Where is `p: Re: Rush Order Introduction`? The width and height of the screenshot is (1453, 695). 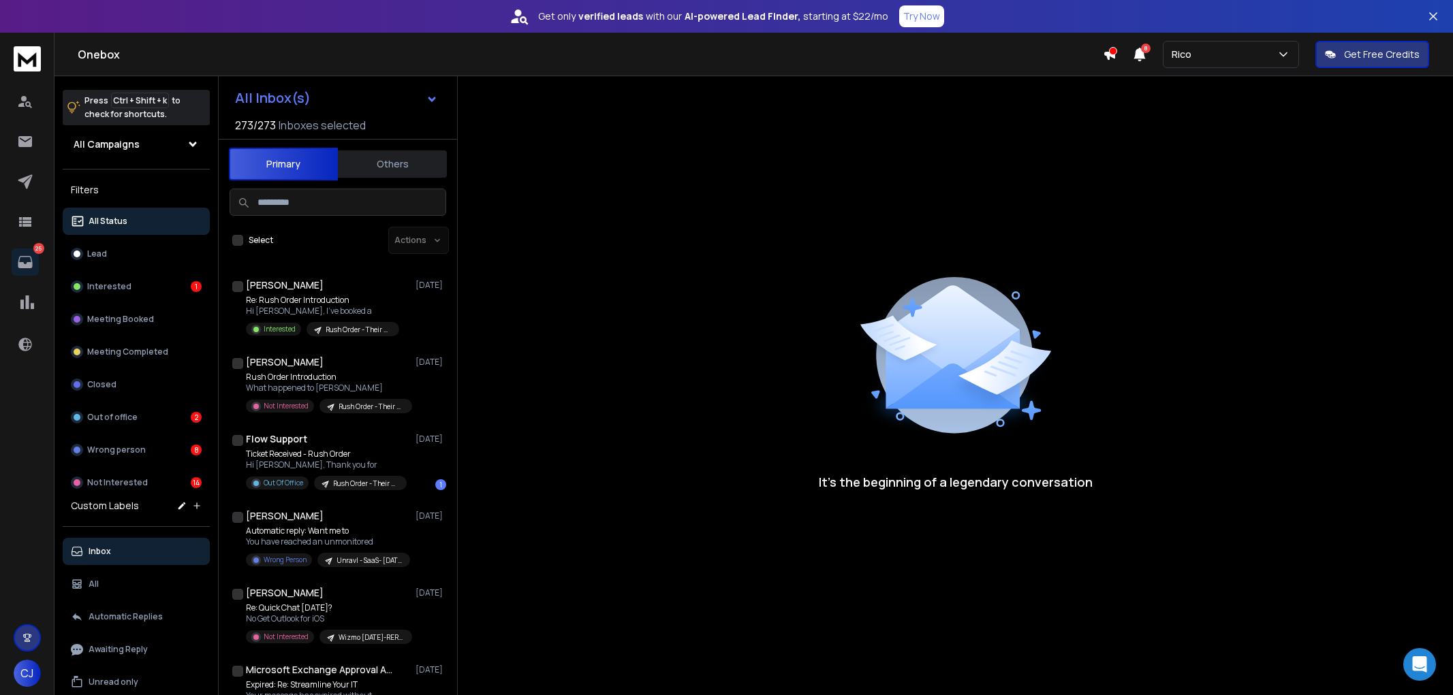 p: Re: Rush Order Introduction is located at coordinates (322, 300).